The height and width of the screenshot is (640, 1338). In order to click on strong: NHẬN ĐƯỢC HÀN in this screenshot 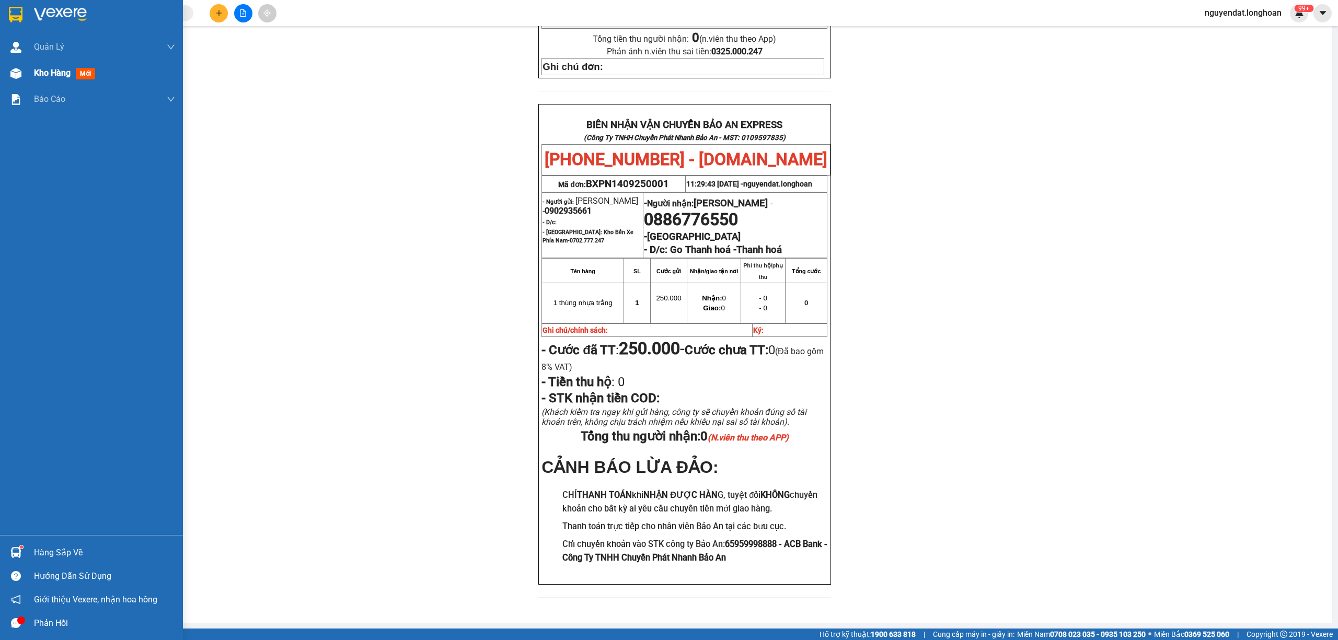, I will do `click(681, 495)`.